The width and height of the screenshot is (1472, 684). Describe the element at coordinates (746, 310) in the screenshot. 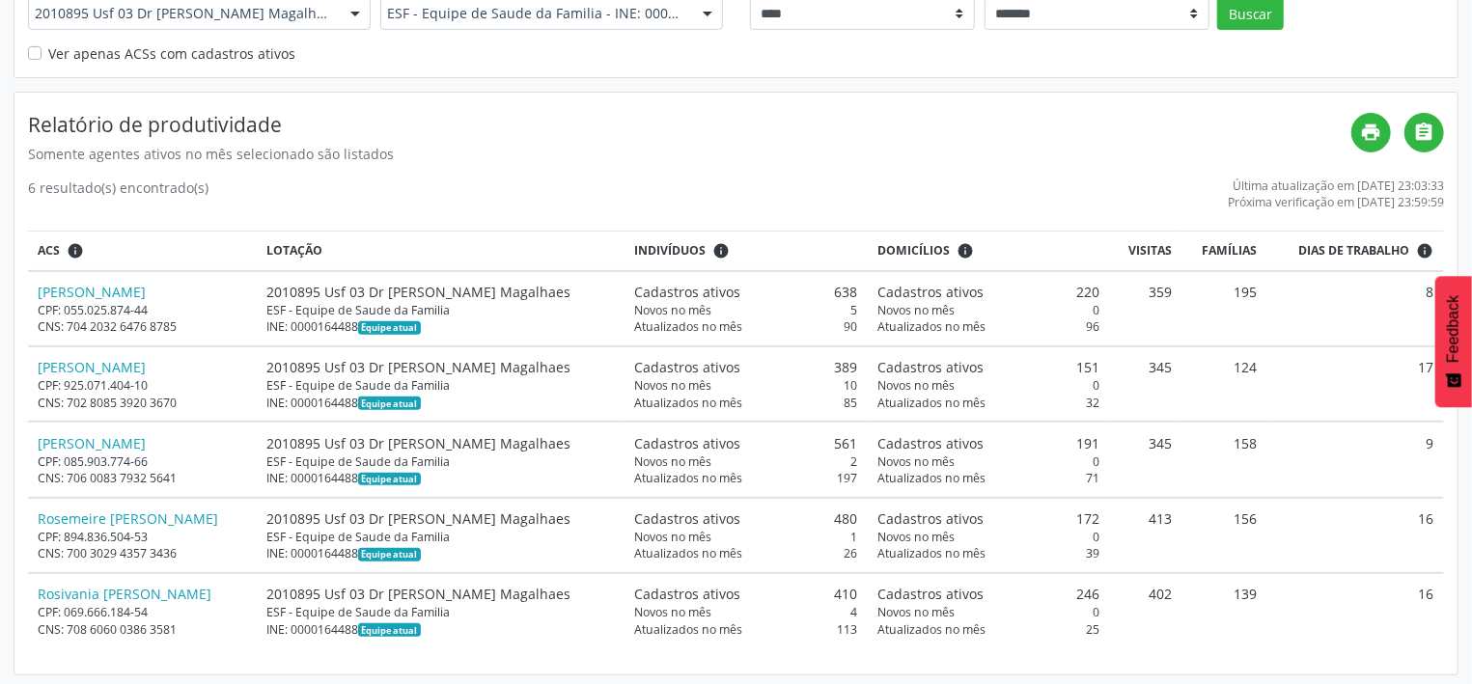

I see `div: 5` at that location.